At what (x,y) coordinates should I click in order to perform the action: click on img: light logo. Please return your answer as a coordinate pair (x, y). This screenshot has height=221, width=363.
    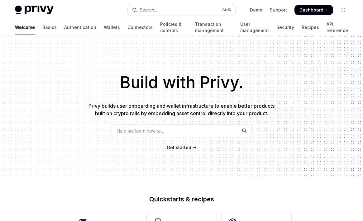
    Looking at the image, I should click on (34, 10).